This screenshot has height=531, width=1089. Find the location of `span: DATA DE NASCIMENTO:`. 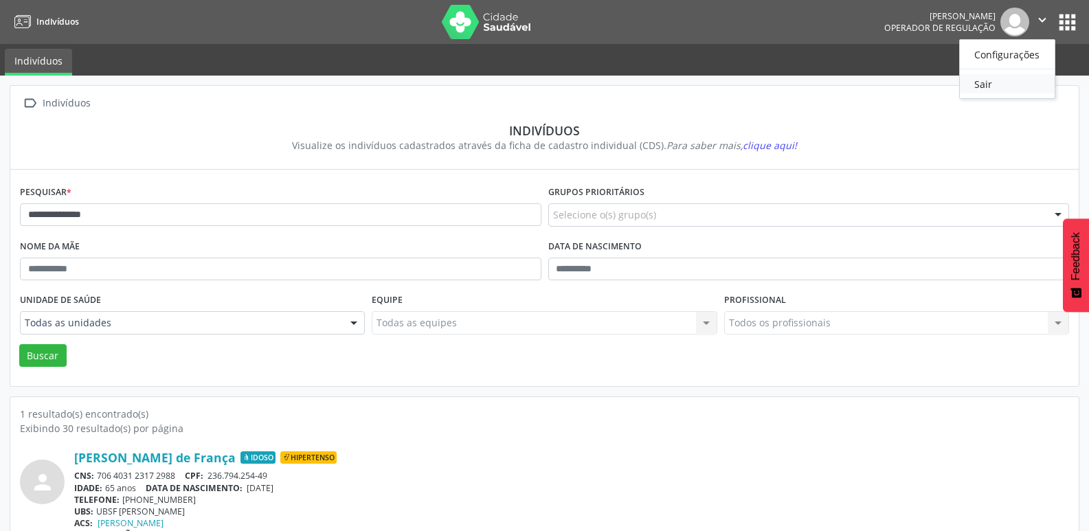

span: DATA DE NASCIMENTO: is located at coordinates (194, 488).